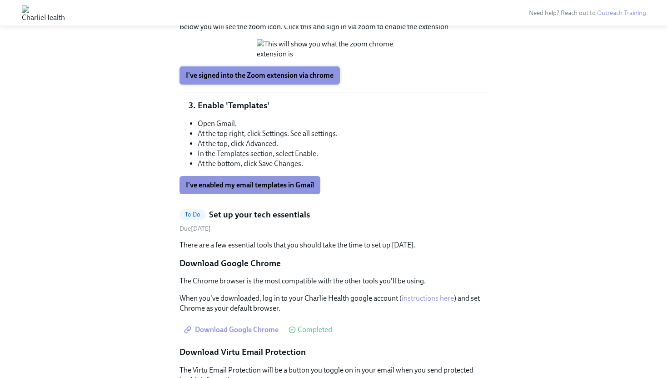  What do you see at coordinates (334, 27) in the screenshot?
I see `p: Below you will see the zoom icon. Click this and sign in via zoom to enable the extension` at bounding box center [334, 27].